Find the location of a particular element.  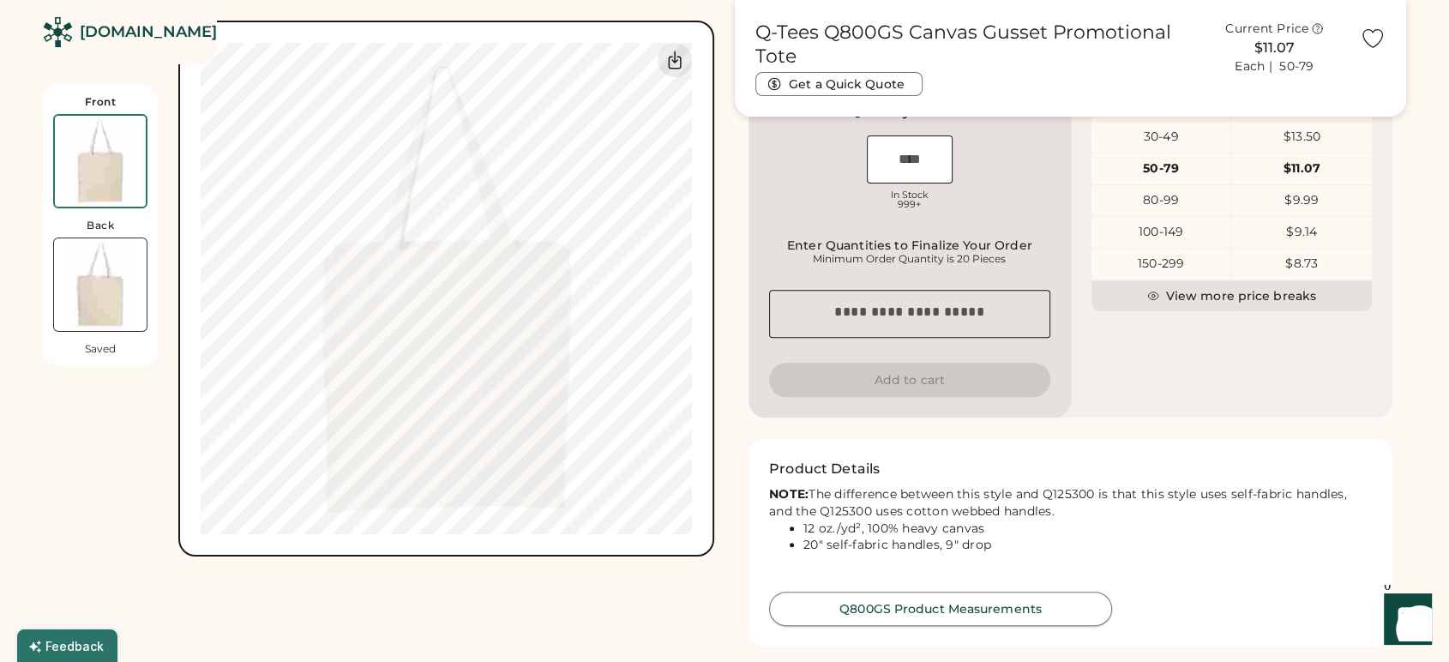

h1: Q-Tees Q800GS Canvas Gusset Promotional Tote is located at coordinates (972, 45).